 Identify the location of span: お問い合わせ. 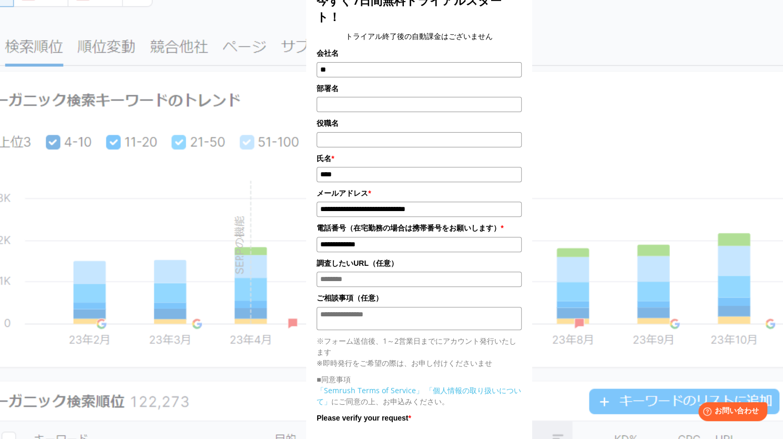
(47, 13).